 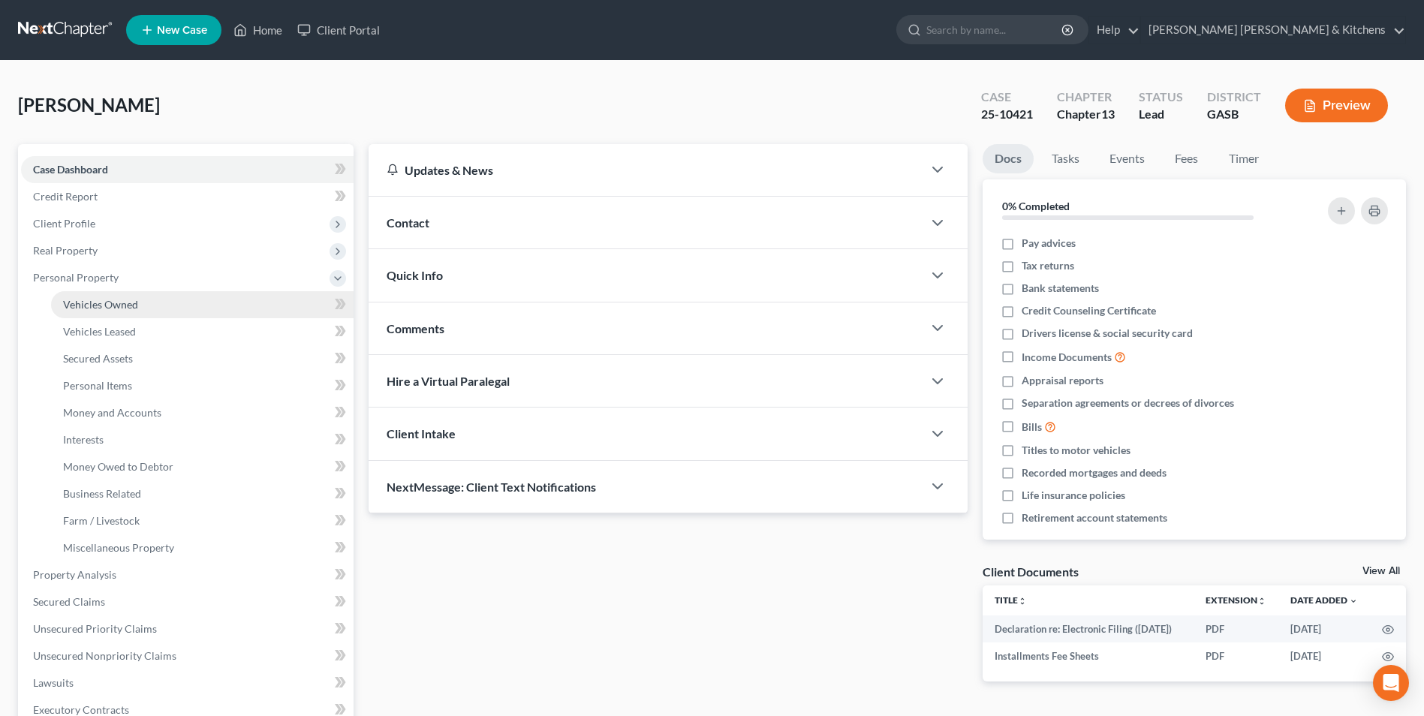 What do you see at coordinates (64, 223) in the screenshot?
I see `span: Client Profile` at bounding box center [64, 223].